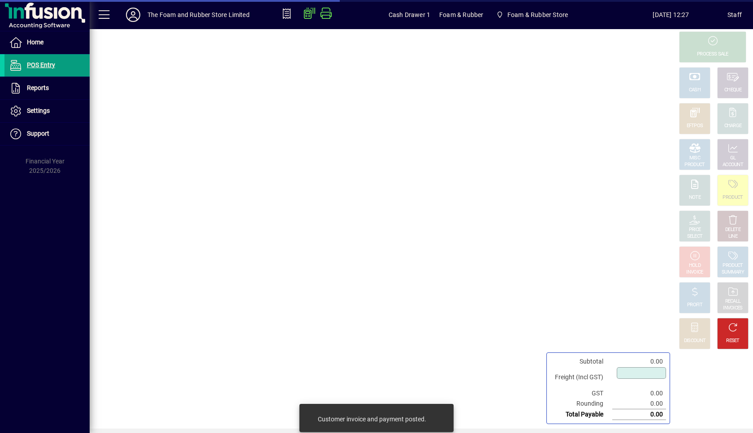 The width and height of the screenshot is (753, 433). What do you see at coordinates (372, 420) in the screenshot?
I see `div: Customer invoice and payment posted.` at bounding box center [372, 420].